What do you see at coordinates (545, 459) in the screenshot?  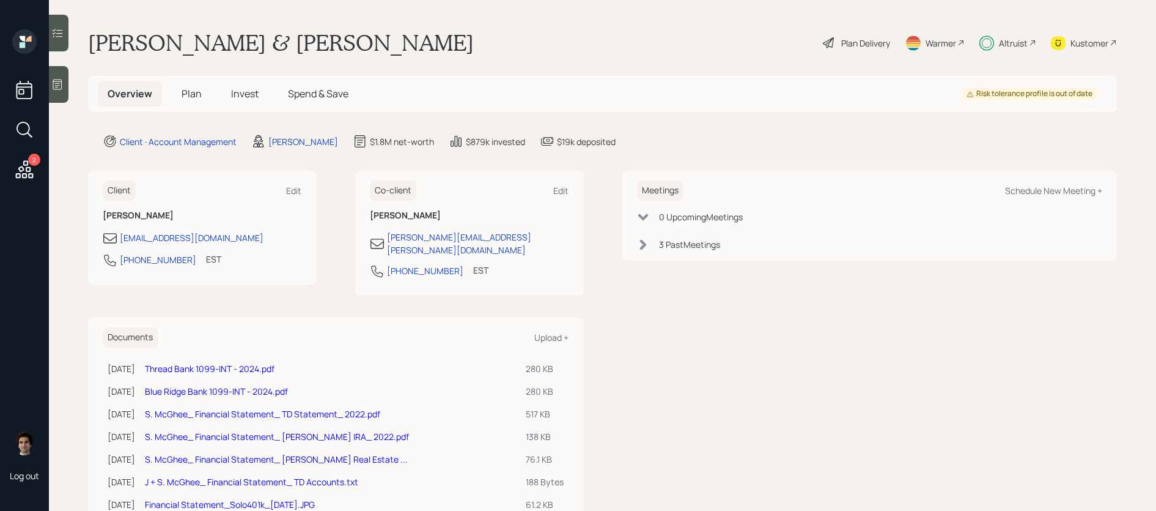 I see `div: 76.1 KB` at bounding box center [545, 459].